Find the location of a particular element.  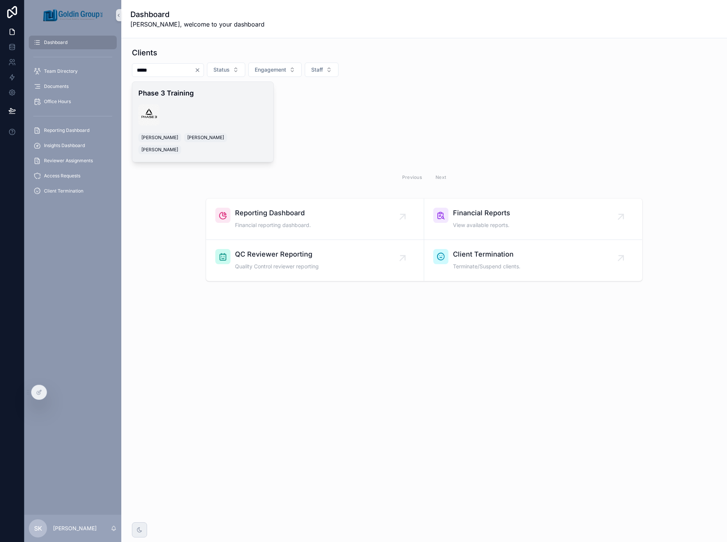

span: Dashboard is located at coordinates (56, 42).